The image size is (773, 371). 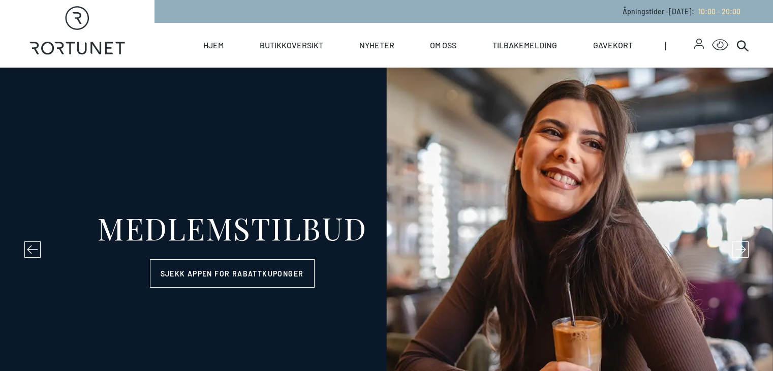 What do you see at coordinates (613, 45) in the screenshot?
I see `a: Gavekort` at bounding box center [613, 45].